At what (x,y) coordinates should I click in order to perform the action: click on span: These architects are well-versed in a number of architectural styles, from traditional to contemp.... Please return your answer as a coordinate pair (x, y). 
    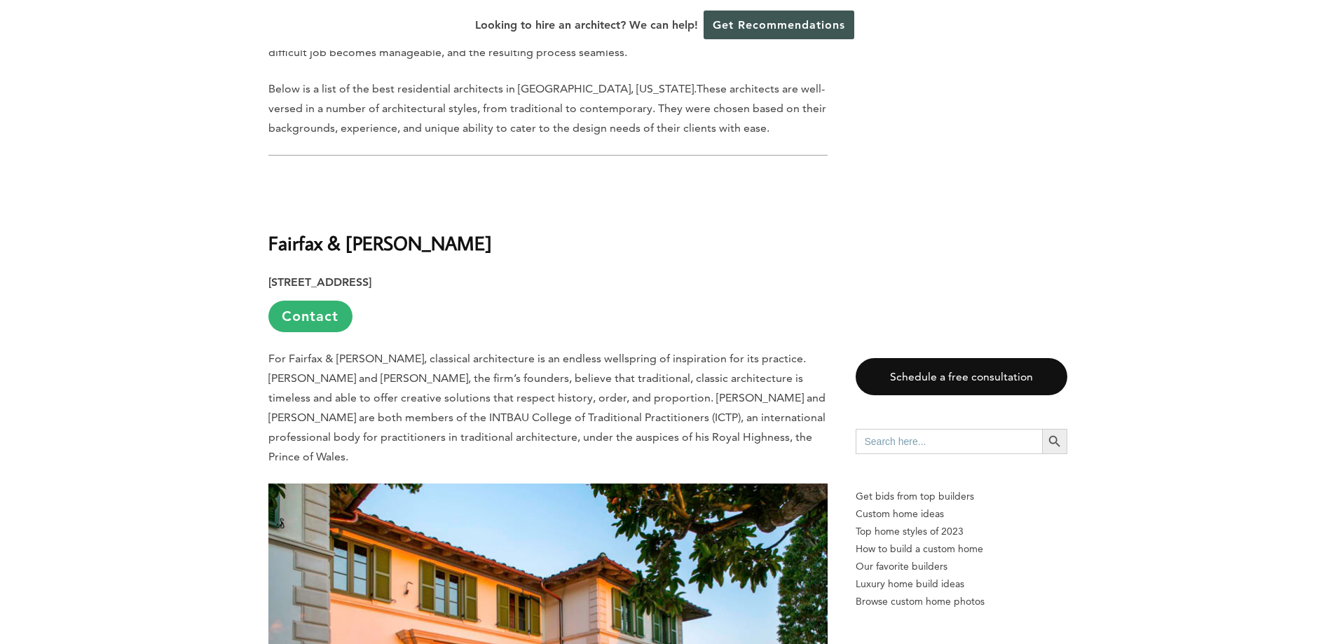
    Looking at the image, I should click on (547, 108).